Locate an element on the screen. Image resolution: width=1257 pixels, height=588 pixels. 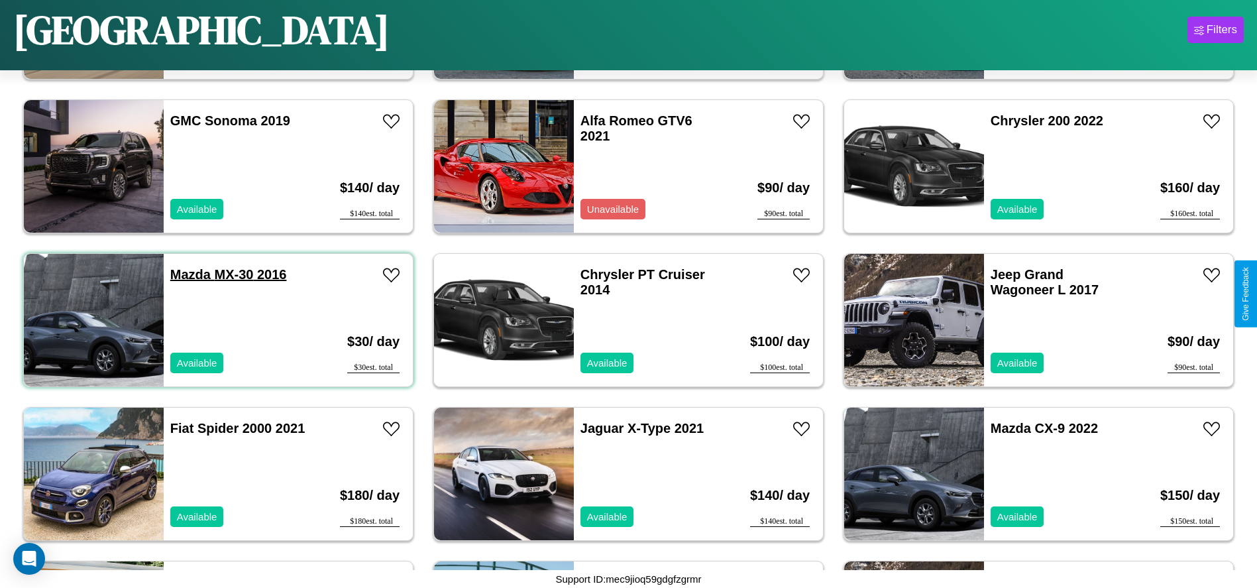
a: Chrysler PT Cruiser 2014 is located at coordinates (643, 282).